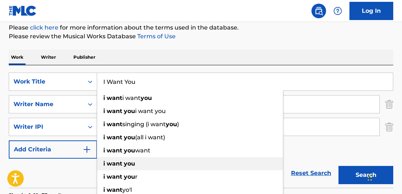 The width and height of the screenshot is (402, 194). What do you see at coordinates (17, 57) in the screenshot?
I see `p: Work` at bounding box center [17, 57].